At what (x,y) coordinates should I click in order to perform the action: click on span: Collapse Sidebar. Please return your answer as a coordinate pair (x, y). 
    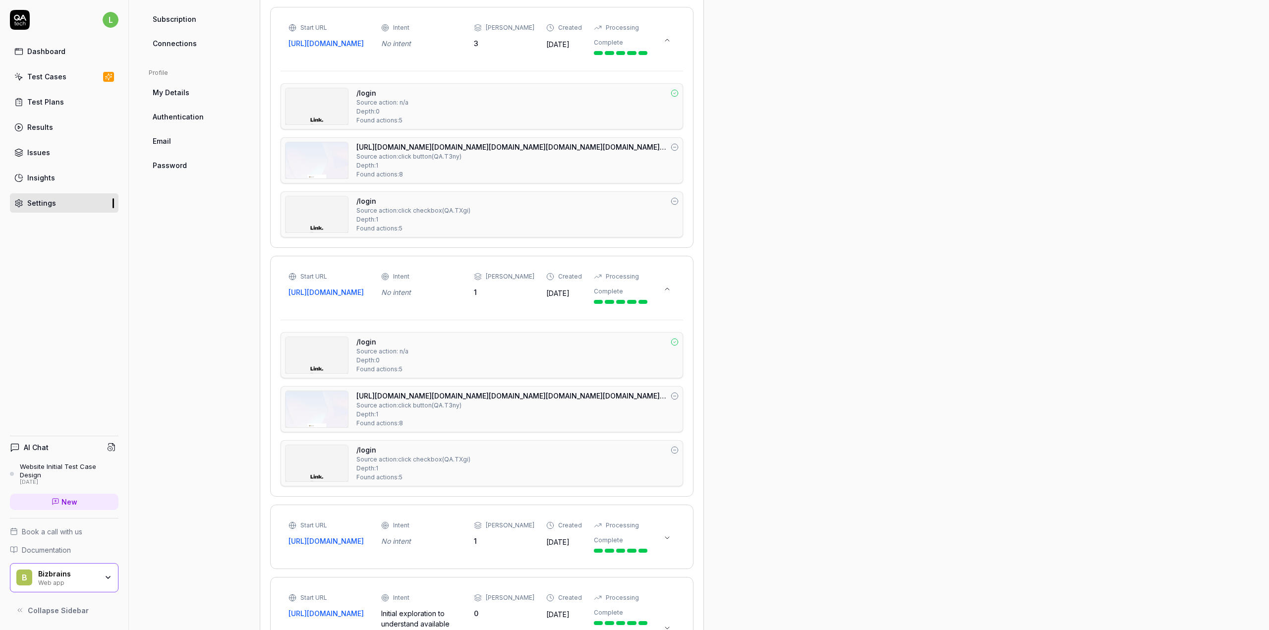
    Looking at the image, I should click on (58, 610).